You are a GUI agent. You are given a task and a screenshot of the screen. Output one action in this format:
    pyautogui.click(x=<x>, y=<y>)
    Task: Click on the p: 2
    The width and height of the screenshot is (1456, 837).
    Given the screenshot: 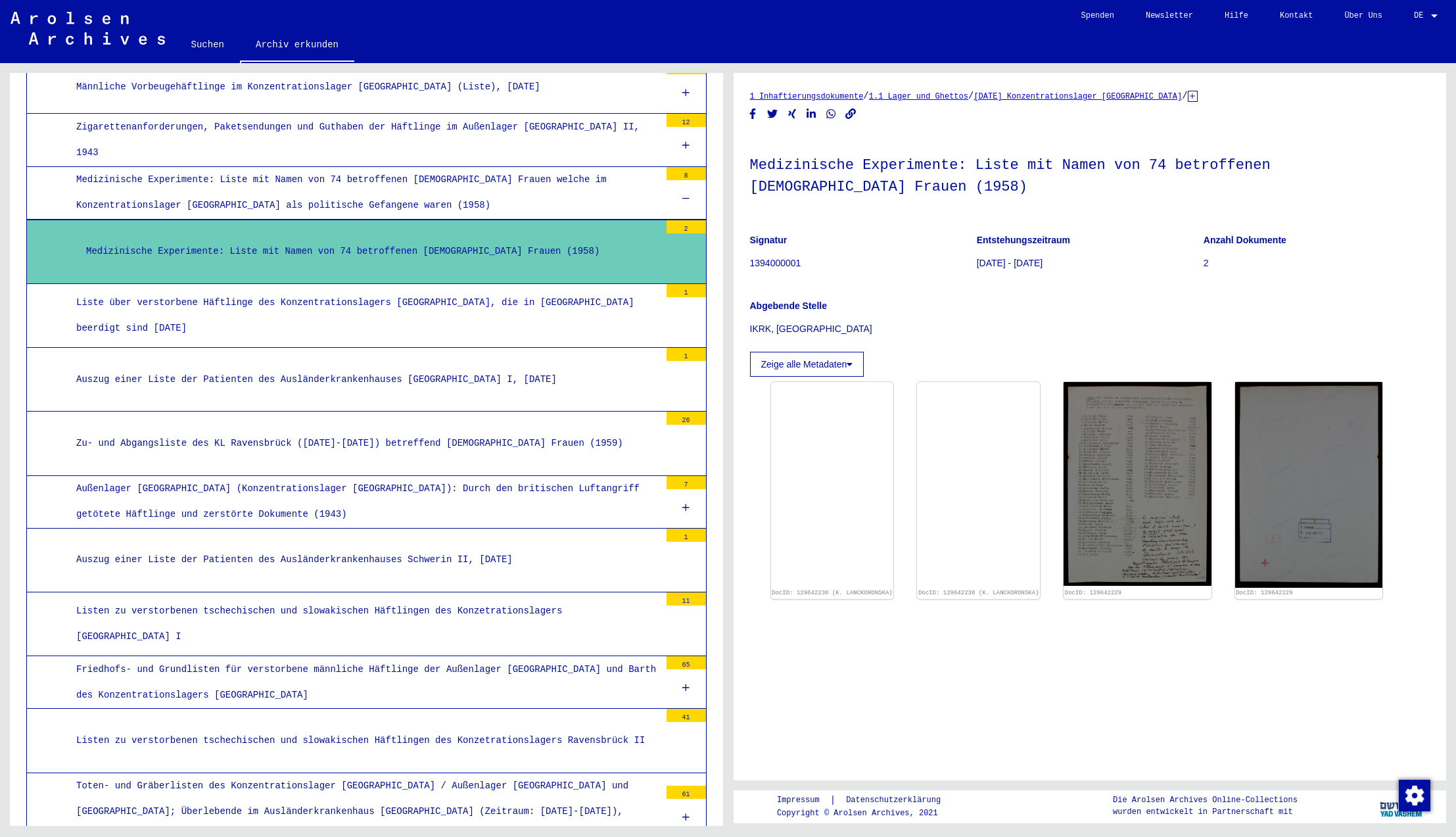 What is the action you would take?
    pyautogui.click(x=1317, y=263)
    